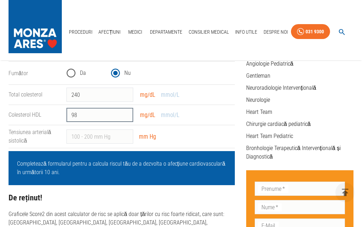  What do you see at coordinates (135, 32) in the screenshot?
I see `a: Medici` at bounding box center [135, 32].